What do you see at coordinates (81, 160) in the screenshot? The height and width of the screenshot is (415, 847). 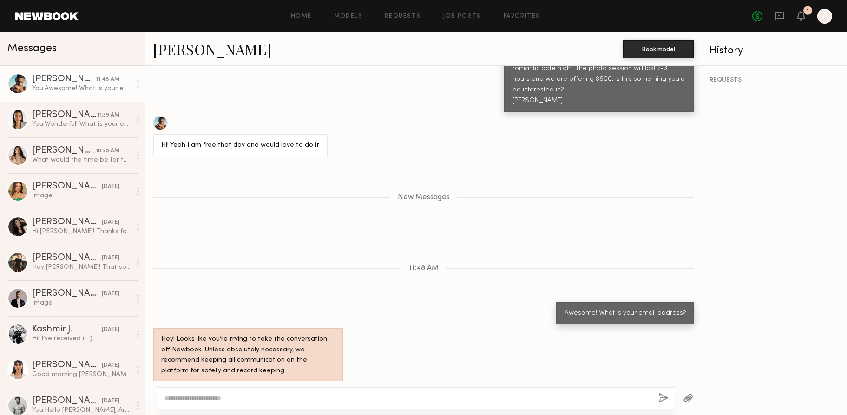 I see `div: What would the time be for the shoot?` at bounding box center [81, 160].